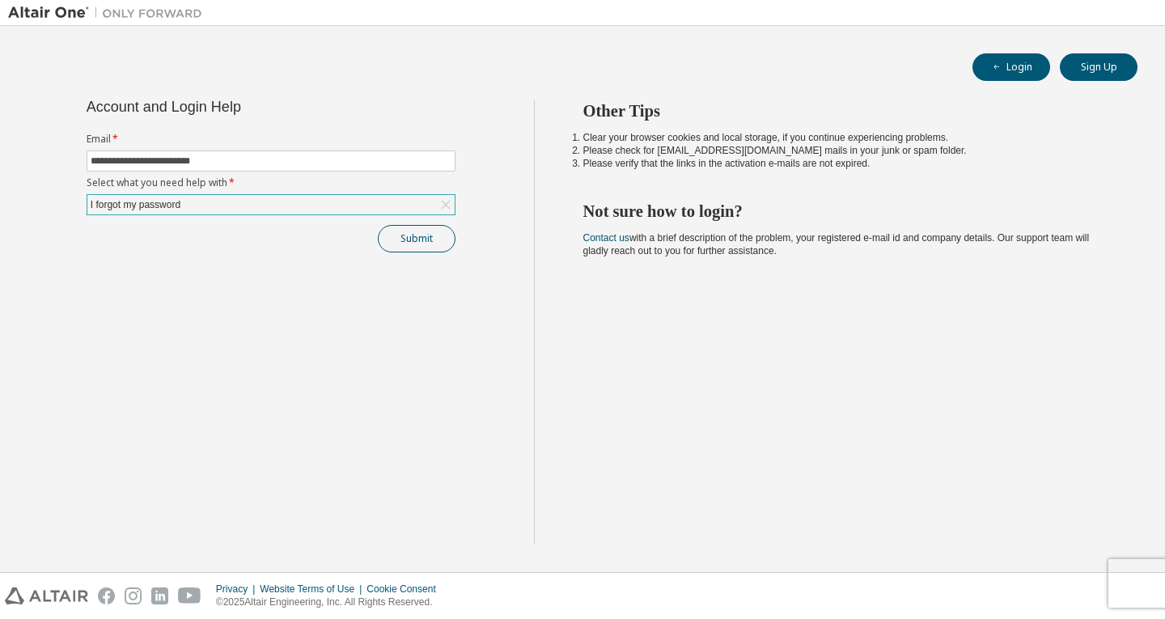 Image resolution: width=1165 pixels, height=619 pixels. Describe the element at coordinates (1099, 67) in the screenshot. I see `button: Sign Up` at that location.